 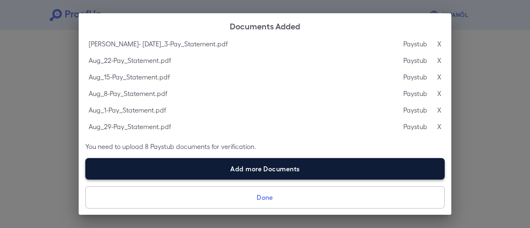 I want to click on label: Add more Documents, so click(x=265, y=169).